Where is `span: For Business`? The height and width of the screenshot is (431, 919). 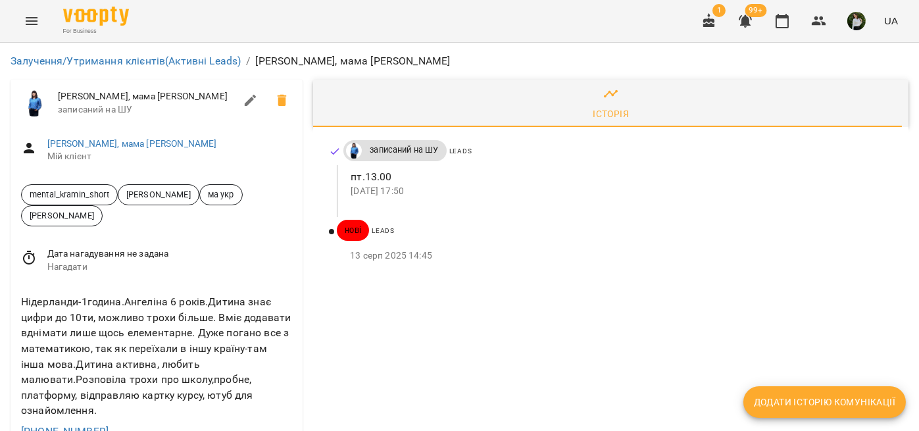 span: For Business is located at coordinates (96, 31).